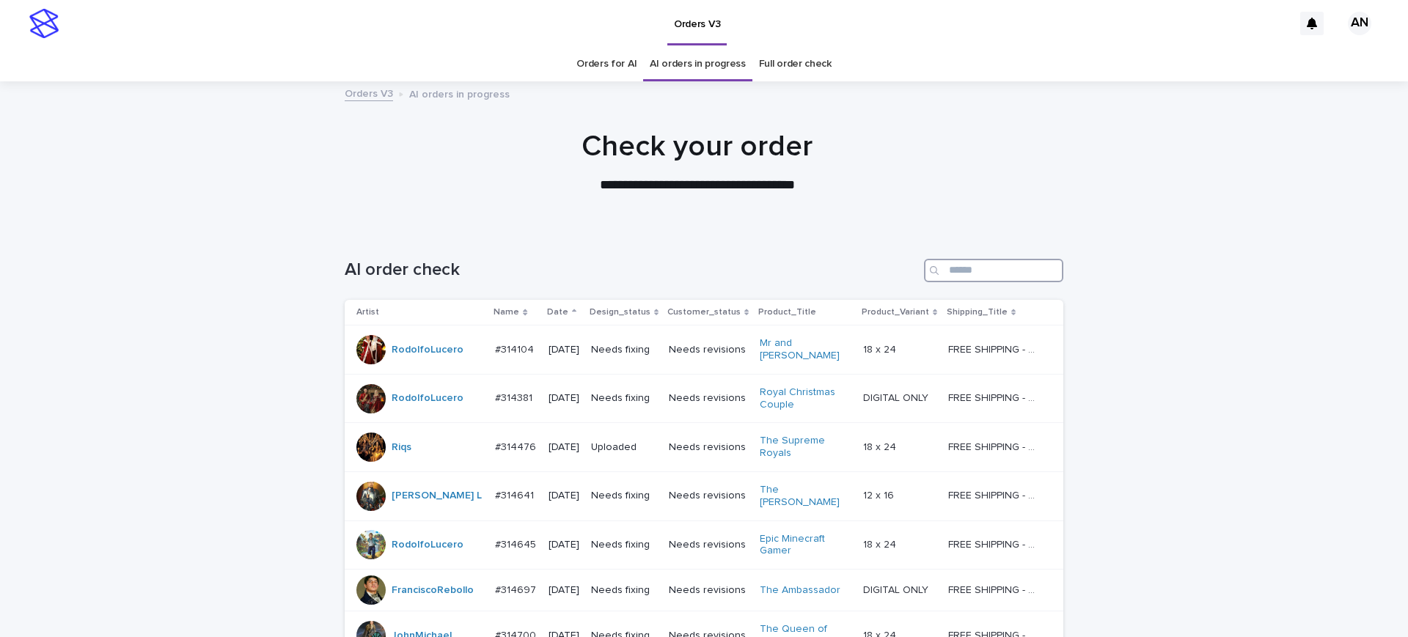  What do you see at coordinates (631, 270) in the screenshot?
I see `h1: AI order check` at bounding box center [631, 270].